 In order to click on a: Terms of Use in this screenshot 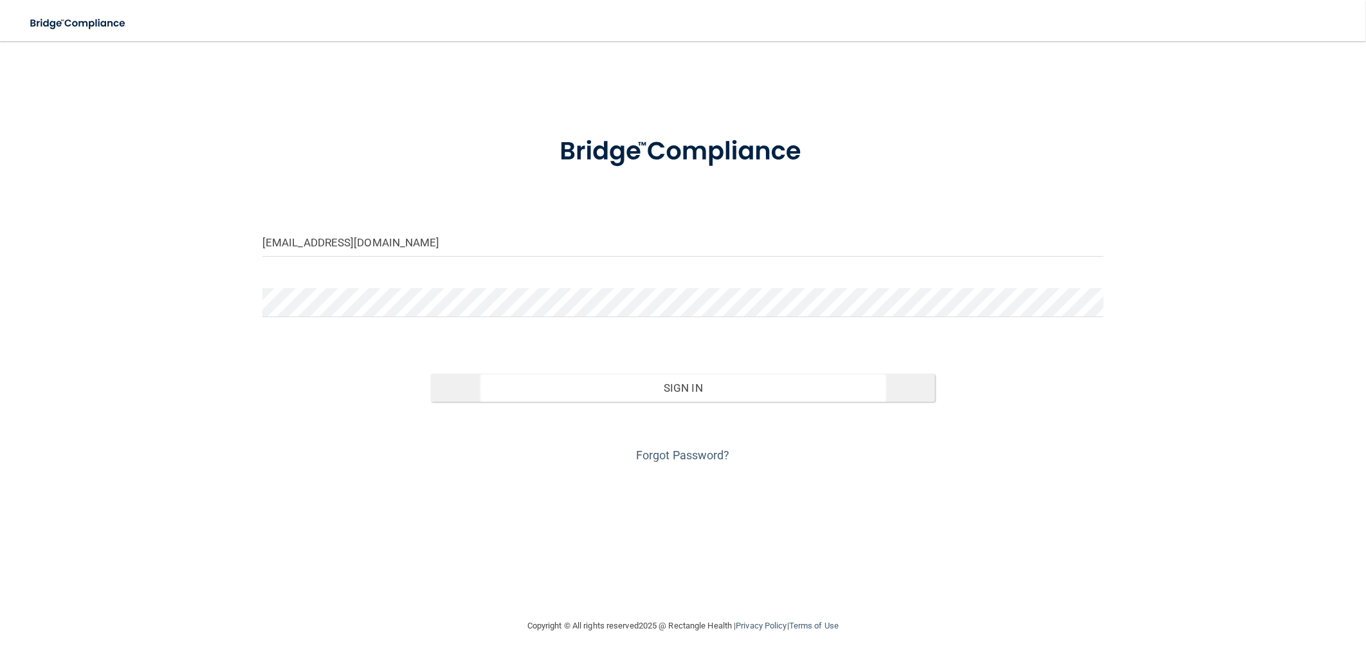, I will do `click(814, 625)`.